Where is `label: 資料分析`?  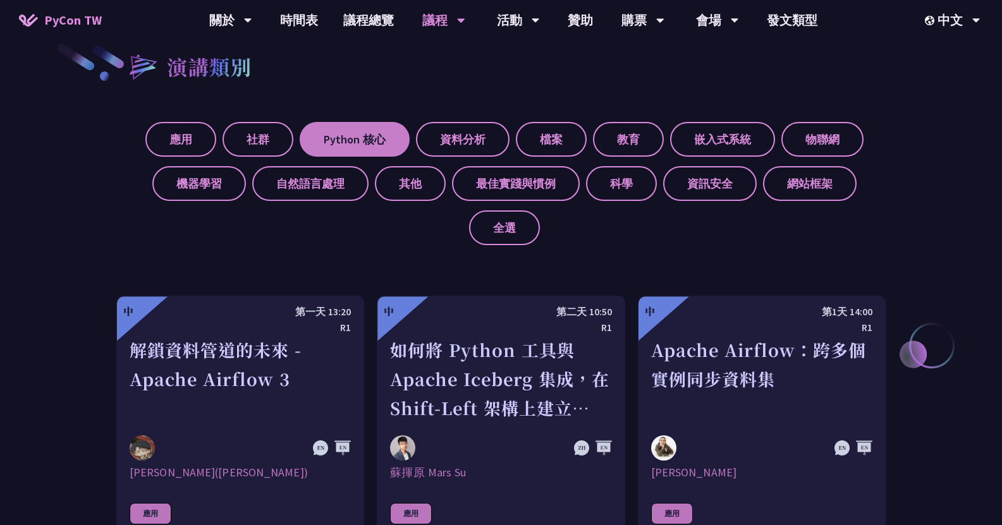 label: 資料分析 is located at coordinates (463, 139).